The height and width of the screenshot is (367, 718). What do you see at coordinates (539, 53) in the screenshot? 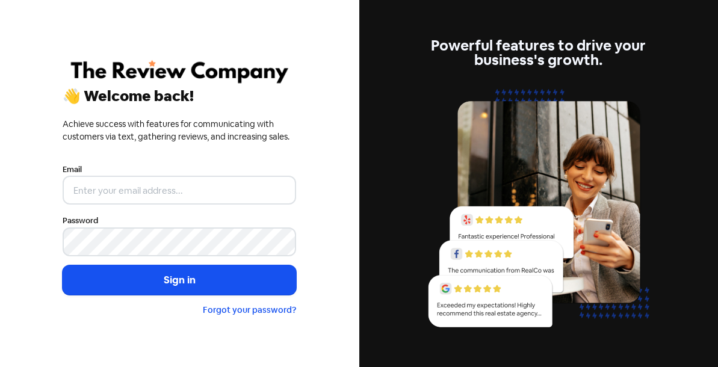
I see `div: Powerful features to drive your business's growth.` at bounding box center [539, 53].